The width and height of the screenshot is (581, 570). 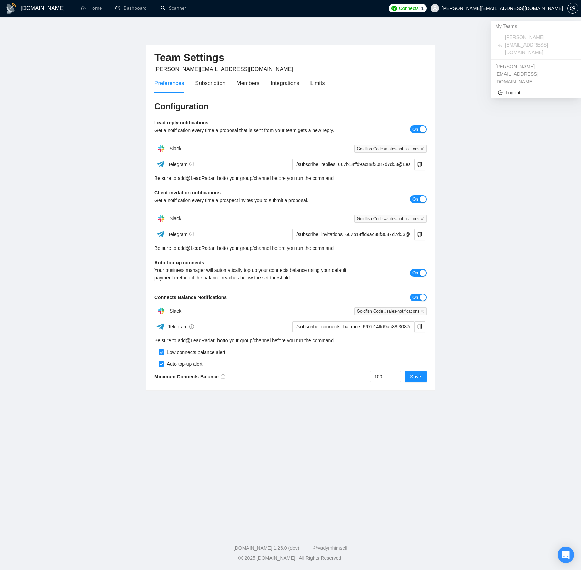 I want to click on div: Get a notification every time a proposal that is sent from your team gets a new reply., so click(x=256, y=130).